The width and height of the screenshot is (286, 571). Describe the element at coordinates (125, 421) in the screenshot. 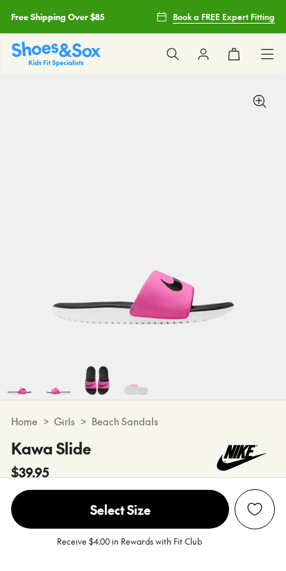

I see `a: Beach Sandals` at that location.